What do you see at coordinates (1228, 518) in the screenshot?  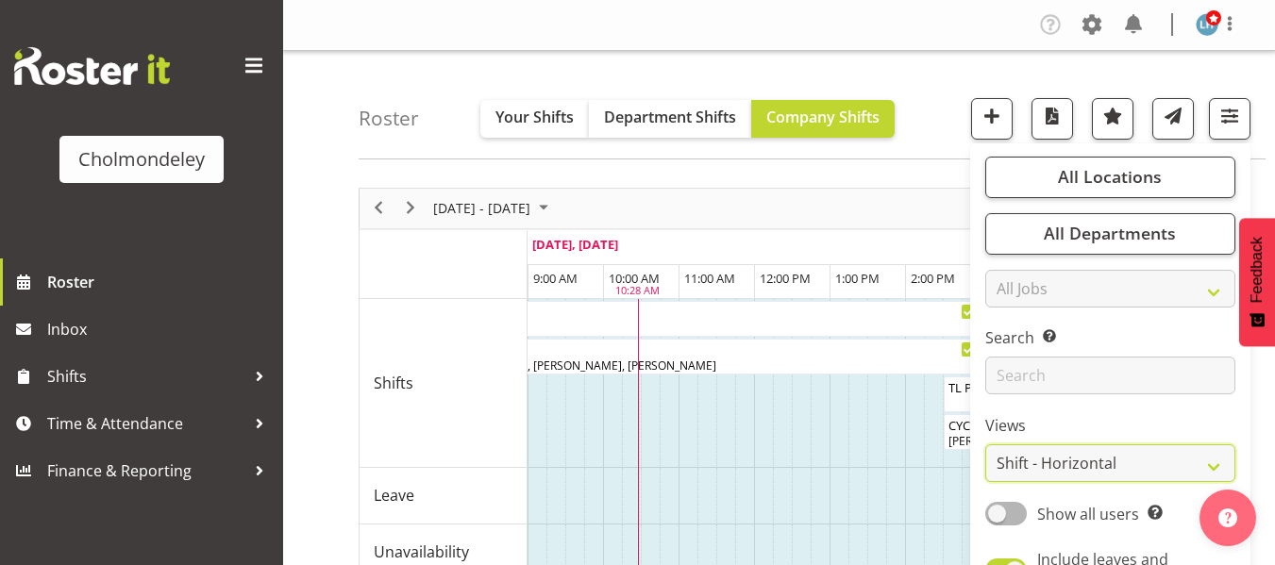 I see `img: help-xxl-2.png` at bounding box center [1228, 518].